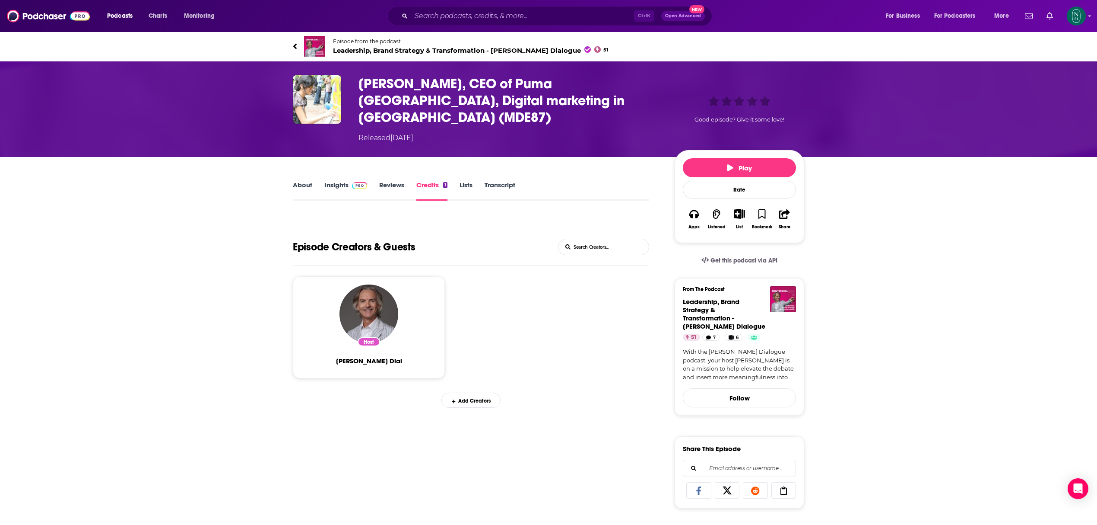  I want to click on button: Apps, so click(694, 219).